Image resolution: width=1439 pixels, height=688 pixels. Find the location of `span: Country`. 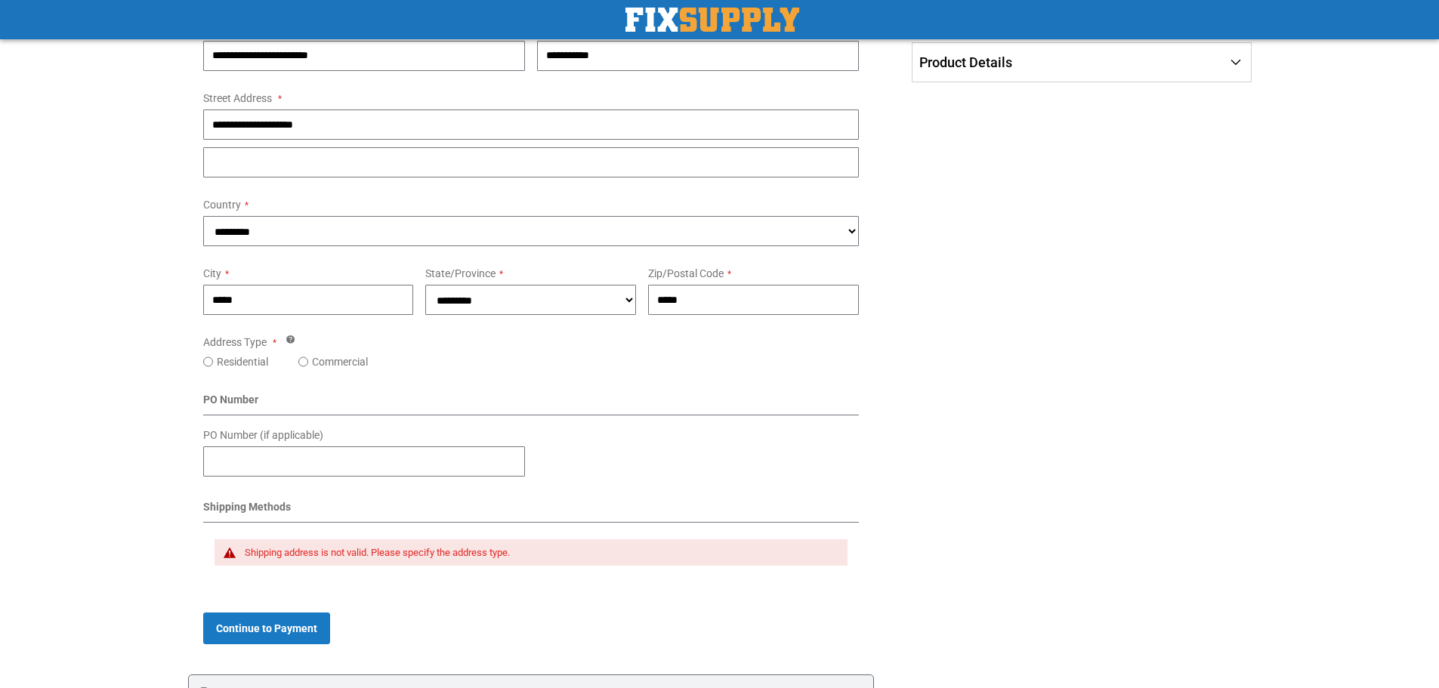

span: Country is located at coordinates (222, 205).